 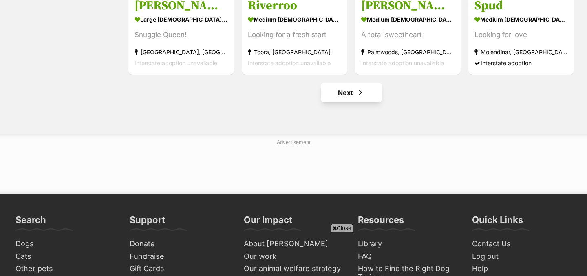 What do you see at coordinates (179, 256) in the screenshot?
I see `a: Fundraise` at bounding box center [179, 256].